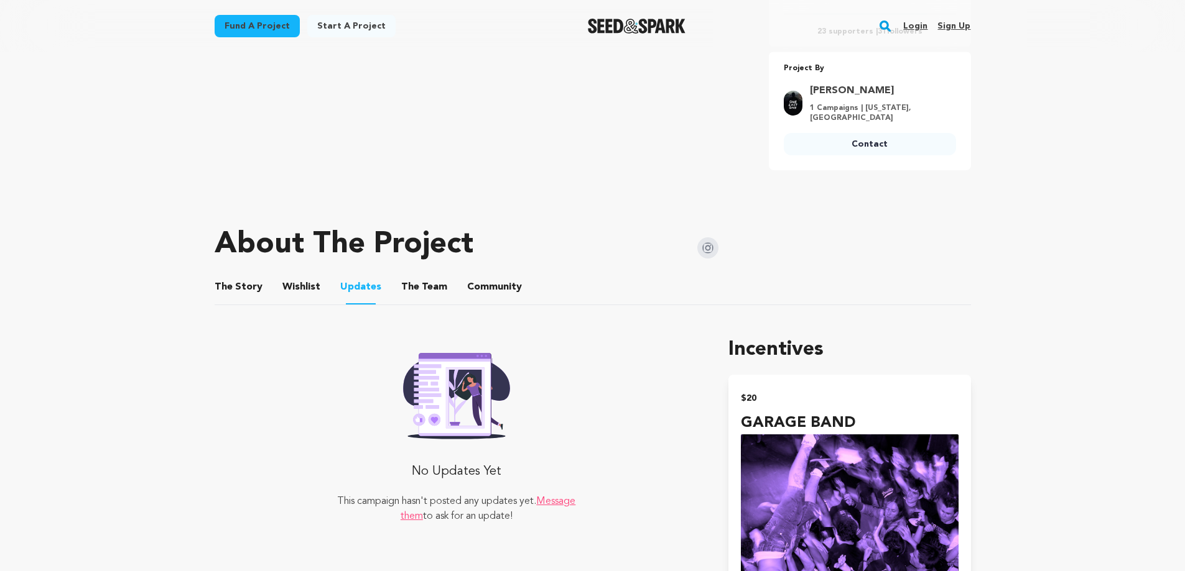  I want to click on a: Start a project, so click(351, 26).